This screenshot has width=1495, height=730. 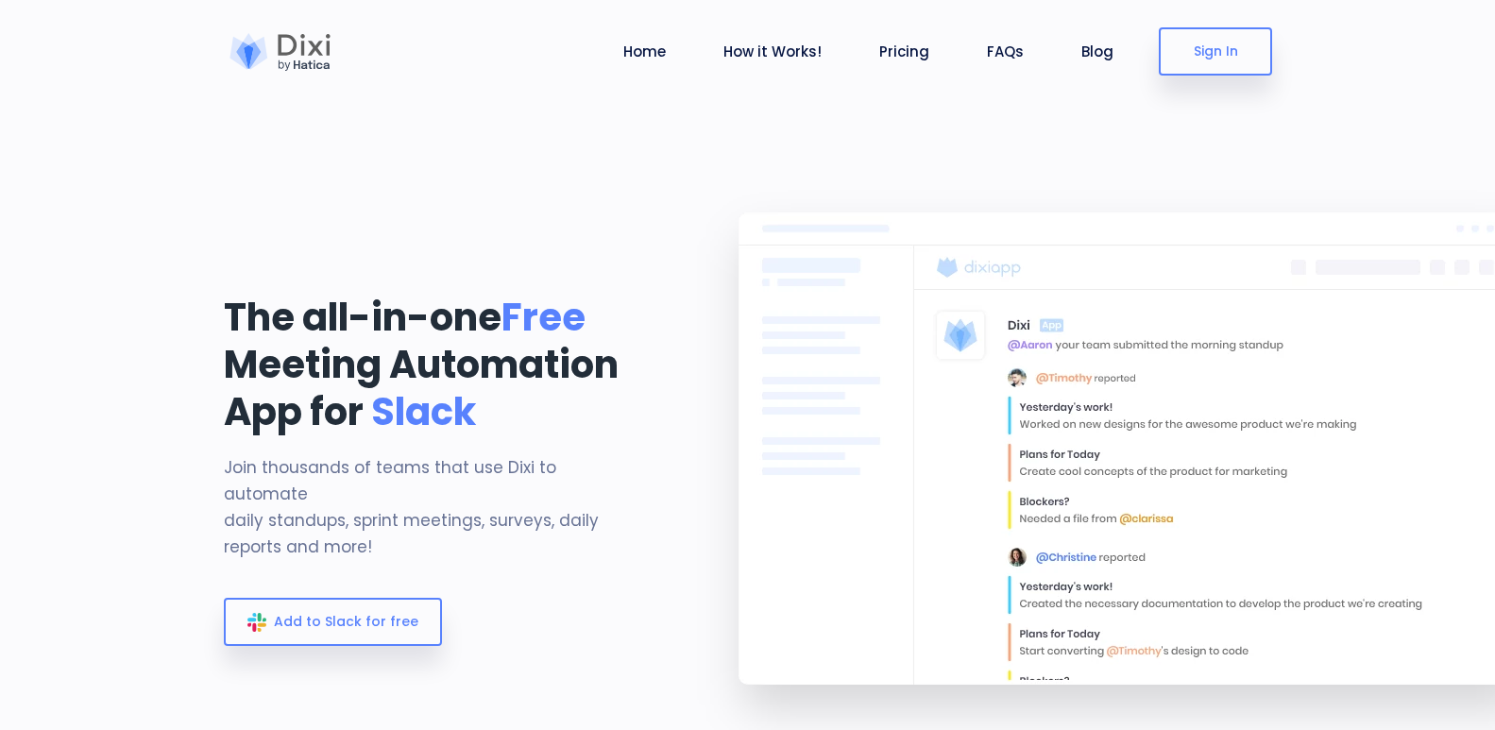 I want to click on h1: The all-in-one Meeting Automation App for, so click(x=434, y=365).